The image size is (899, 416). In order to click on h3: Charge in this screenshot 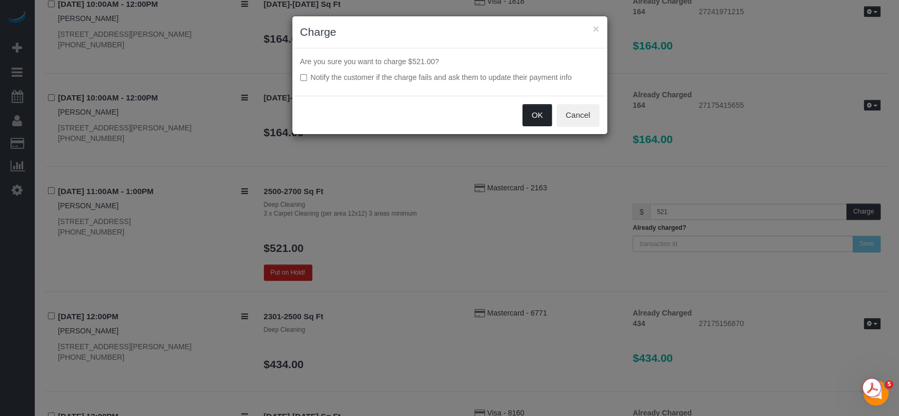, I will do `click(450, 32)`.